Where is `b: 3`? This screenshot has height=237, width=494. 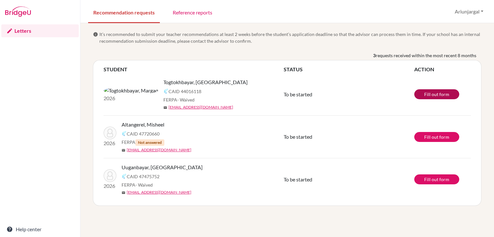 b: 3 is located at coordinates (375, 55).